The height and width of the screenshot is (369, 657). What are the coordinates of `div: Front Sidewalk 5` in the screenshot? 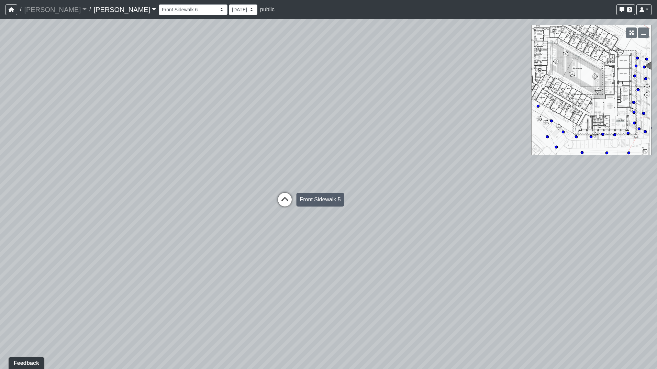 It's located at (320, 200).